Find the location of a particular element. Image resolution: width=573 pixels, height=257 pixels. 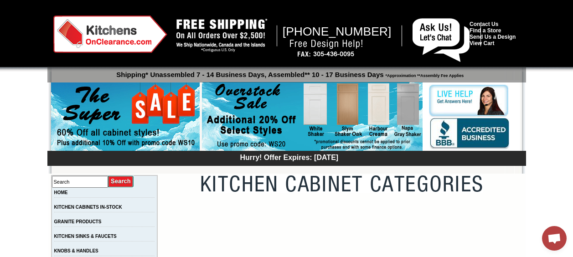

span: *Approximation **Assembly Fee Applies is located at coordinates (424, 74).